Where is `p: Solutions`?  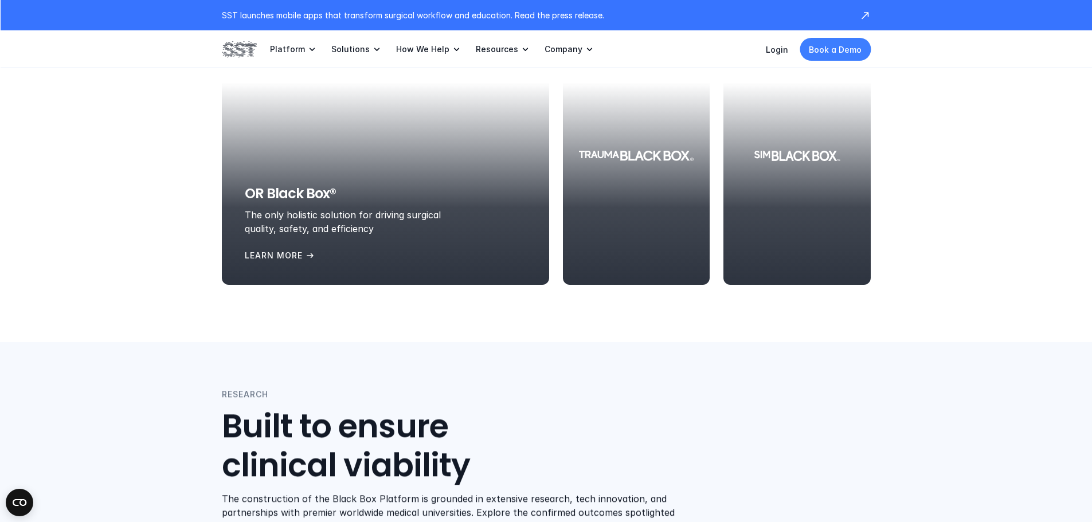 p: Solutions is located at coordinates (350, 49).